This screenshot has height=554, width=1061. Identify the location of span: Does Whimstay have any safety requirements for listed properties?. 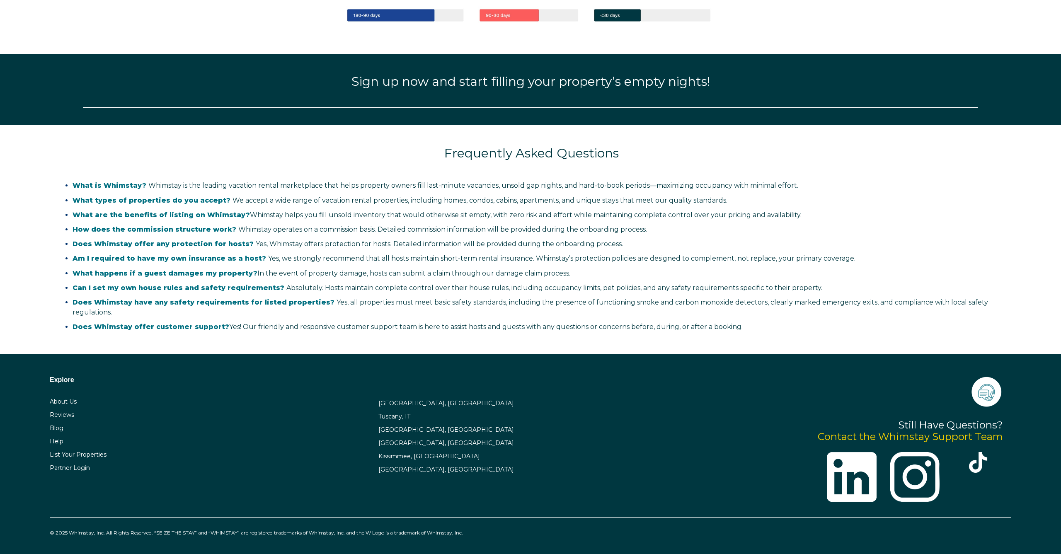
(204, 302).